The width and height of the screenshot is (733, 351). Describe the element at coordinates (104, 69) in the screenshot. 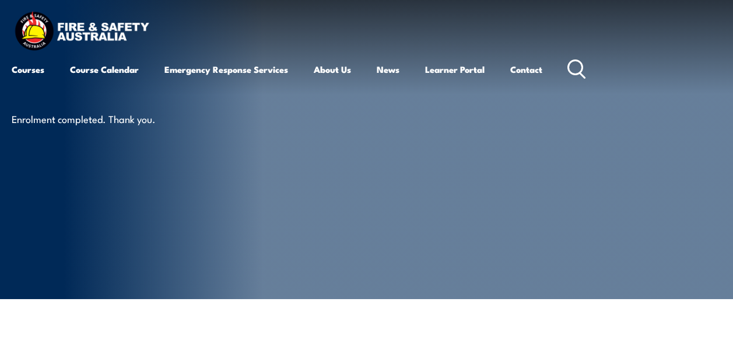

I see `a: Course Calendar` at that location.